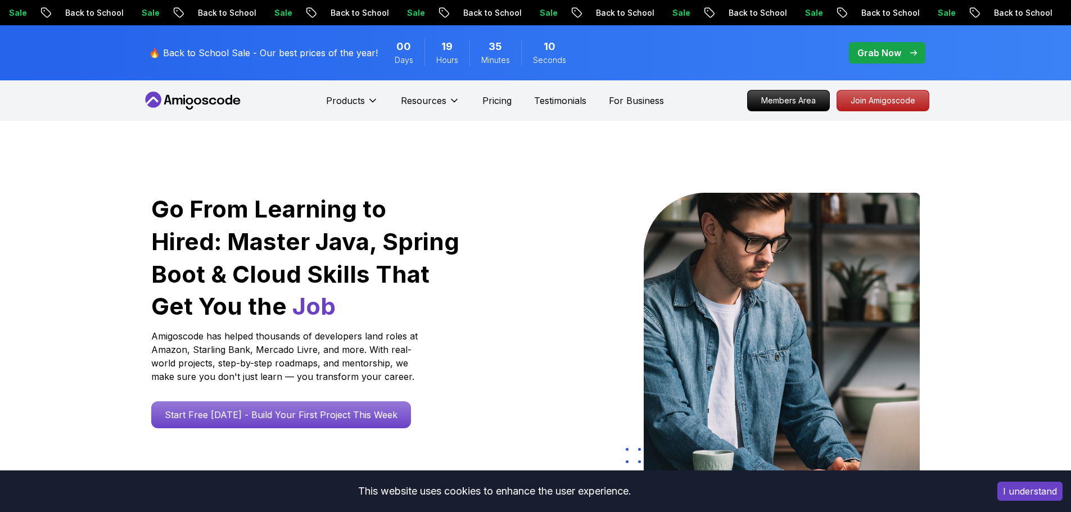 This screenshot has width=1071, height=512. What do you see at coordinates (404, 47) in the screenshot?
I see `span: 0 Days` at bounding box center [404, 47].